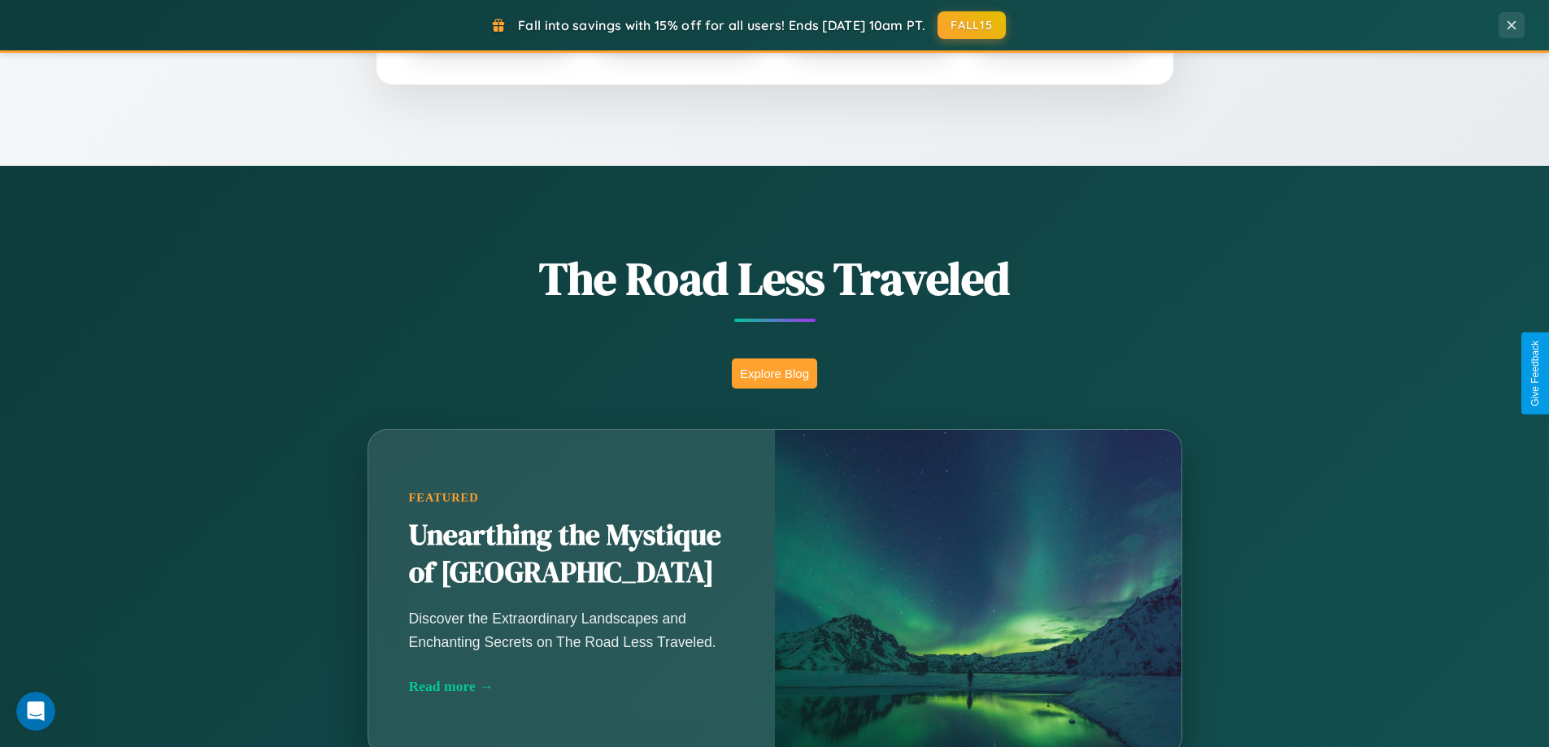 The height and width of the screenshot is (747, 1549). What do you see at coordinates (571, 630) in the screenshot?
I see `p: Discover the Extraordinary Landscapes and Enchanting Secrets on The Road Less Traveled.` at bounding box center [571, 630].